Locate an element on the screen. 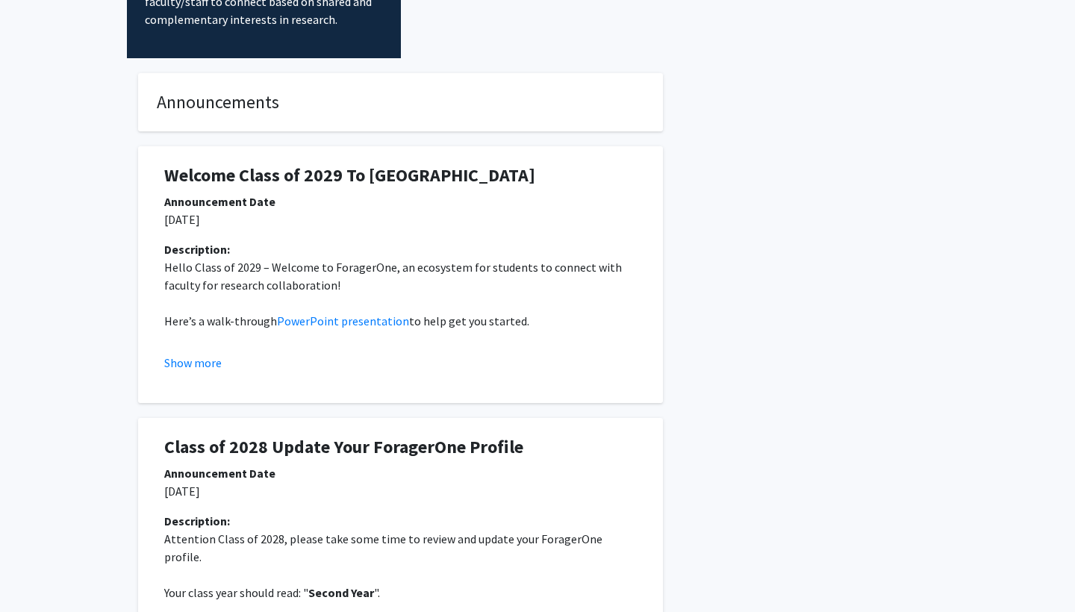  p: Attention Class of 2028, please take some time to review and update your ForagerOne profile. is located at coordinates (400, 548).